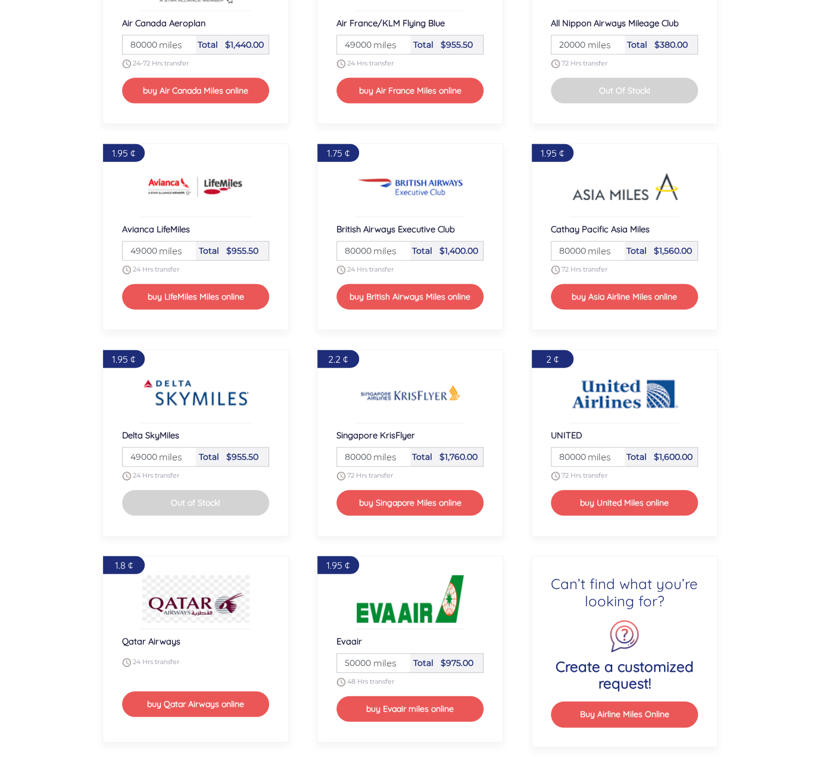 This screenshot has height=757, width=820. Describe the element at coordinates (410, 709) in the screenshot. I see `button: buy Evaair miles online` at that location.